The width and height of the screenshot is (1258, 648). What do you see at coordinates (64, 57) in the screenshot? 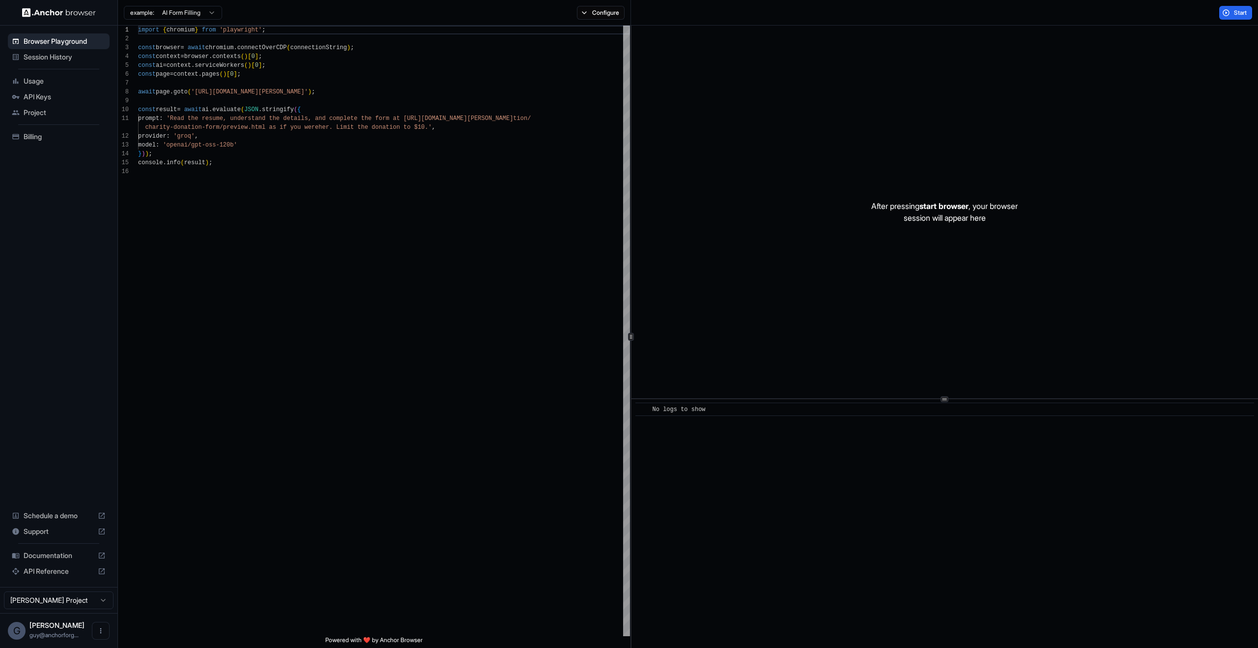
I see `span: Session History` at bounding box center [64, 57].